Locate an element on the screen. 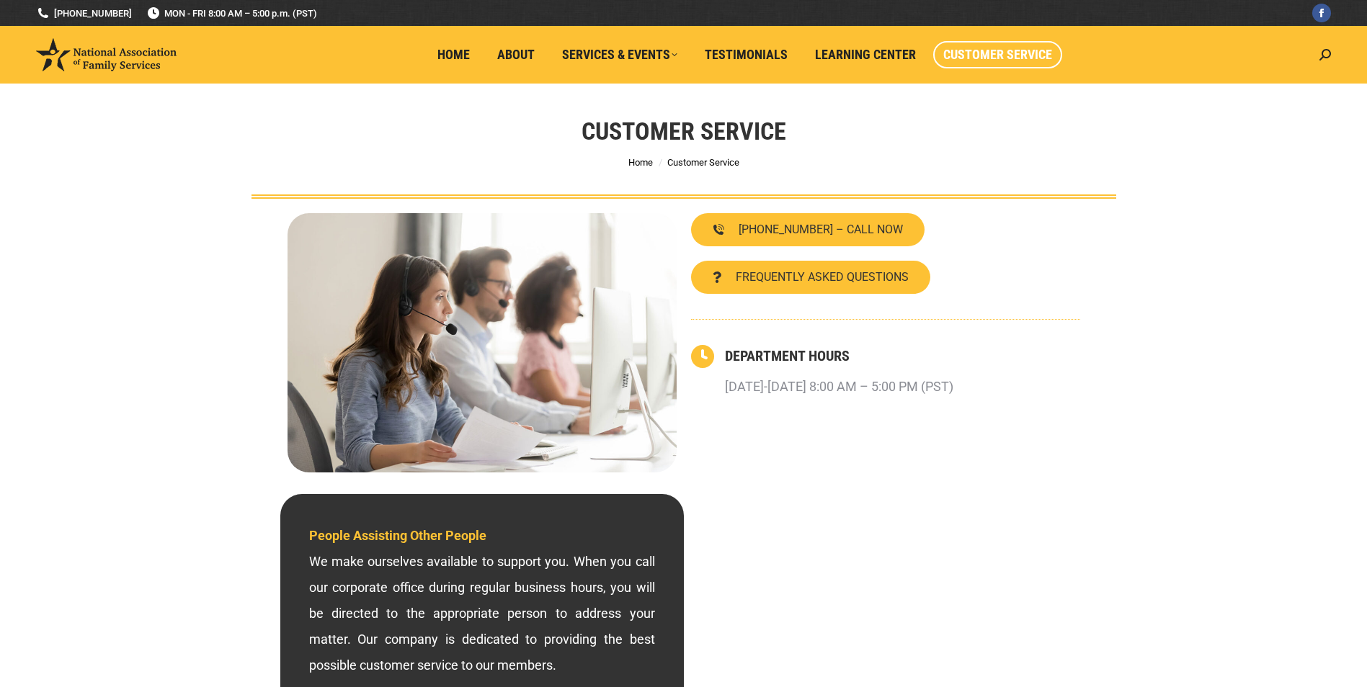  span: MON - FRI 8:00 AM – 5:00 p.m. (PST) is located at coordinates (231, 13).